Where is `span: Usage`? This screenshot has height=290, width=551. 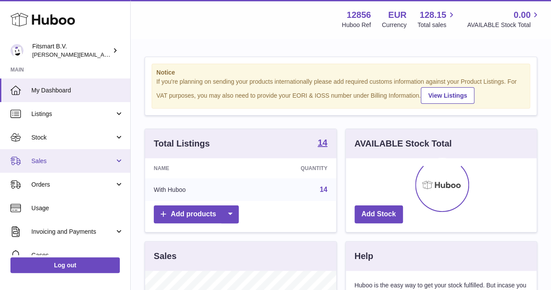
span: Usage is located at coordinates (78, 208).